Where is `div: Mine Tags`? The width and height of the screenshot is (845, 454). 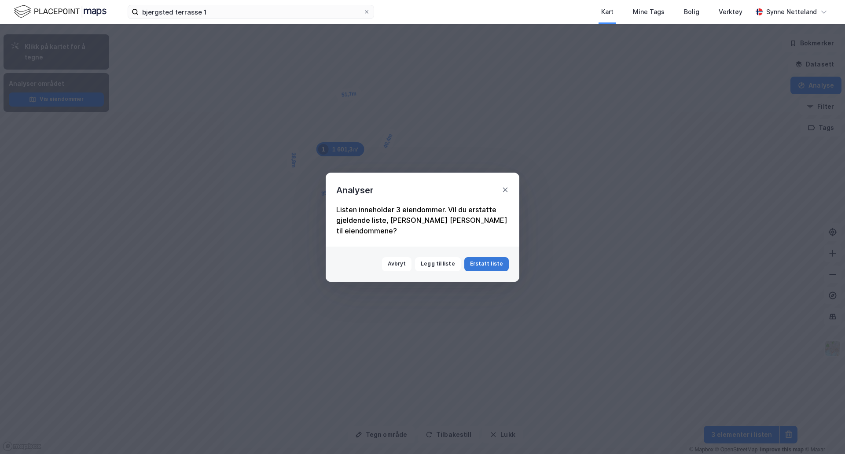
div: Mine Tags is located at coordinates (649, 12).